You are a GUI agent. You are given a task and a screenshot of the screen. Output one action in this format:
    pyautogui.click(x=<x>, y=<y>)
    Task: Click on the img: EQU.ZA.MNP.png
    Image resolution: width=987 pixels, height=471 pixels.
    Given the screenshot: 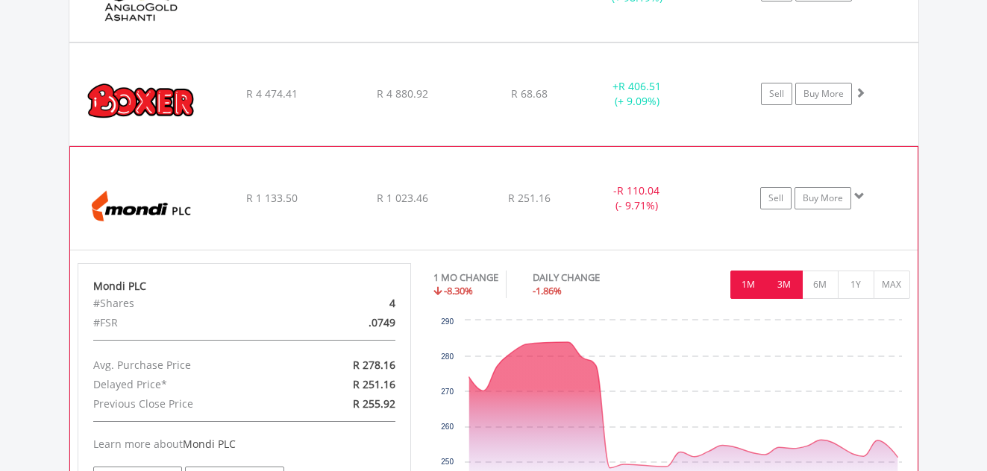 What is the action you would take?
    pyautogui.click(x=142, y=206)
    